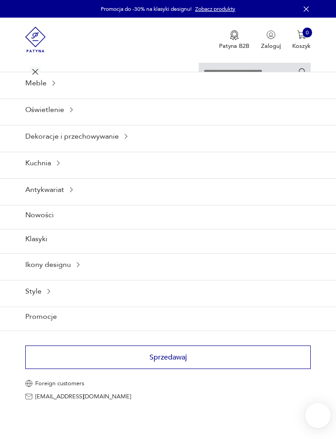 The width and height of the screenshot is (336, 439). What do you see at coordinates (29, 397) in the screenshot?
I see `img: Ikona koperty` at bounding box center [29, 397].